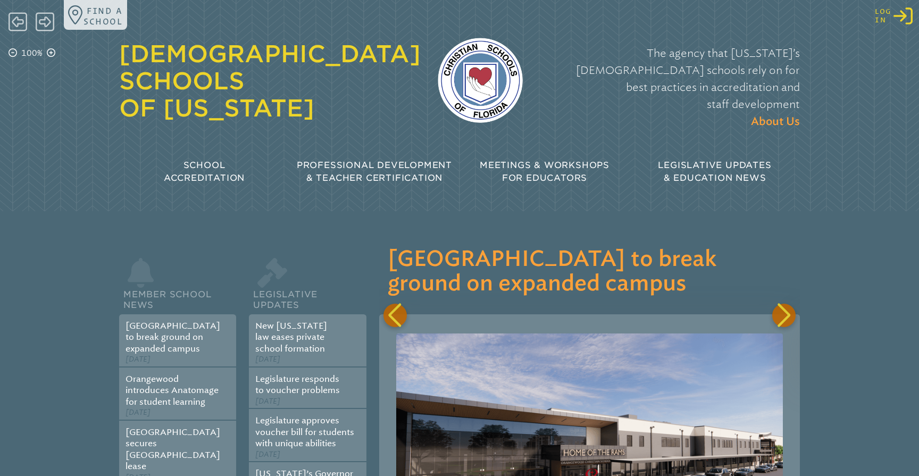 The width and height of the screenshot is (919, 476). I want to click on span: About Us, so click(776, 122).